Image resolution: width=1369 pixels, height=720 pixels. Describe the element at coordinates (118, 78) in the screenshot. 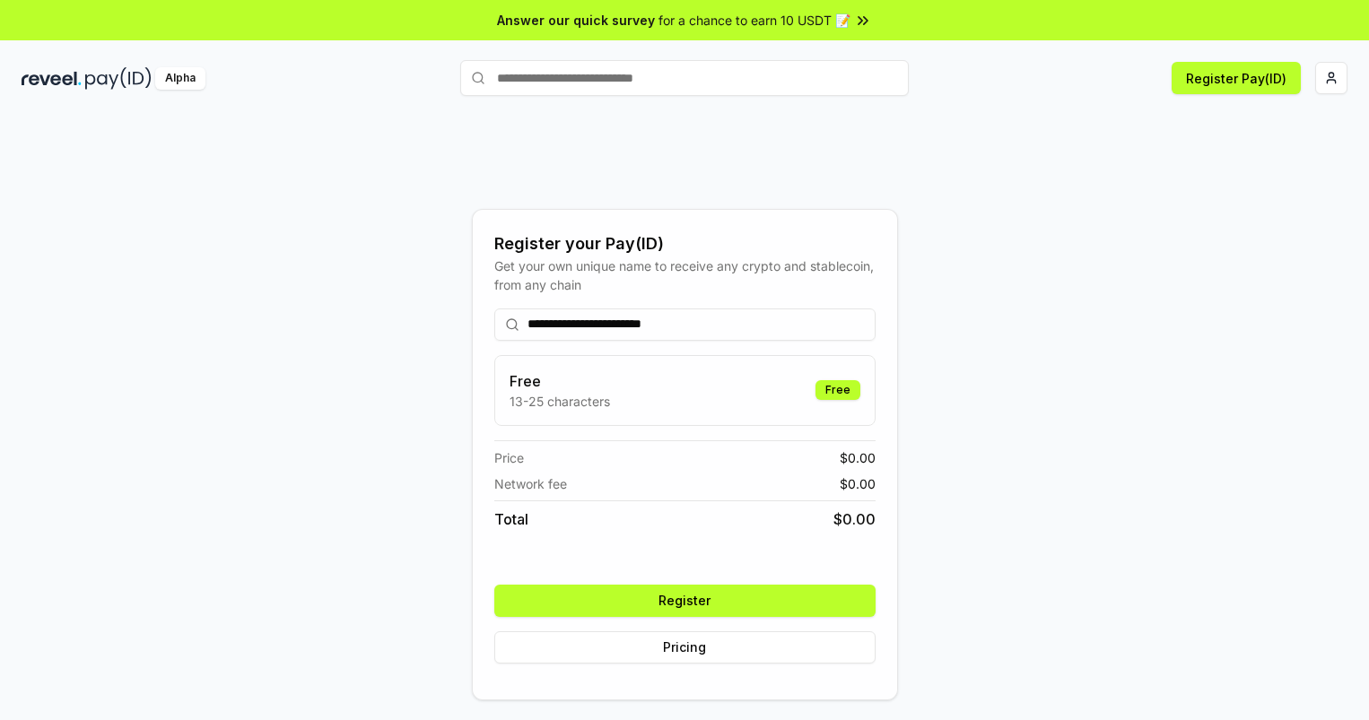

I see `img: pay_id` at that location.